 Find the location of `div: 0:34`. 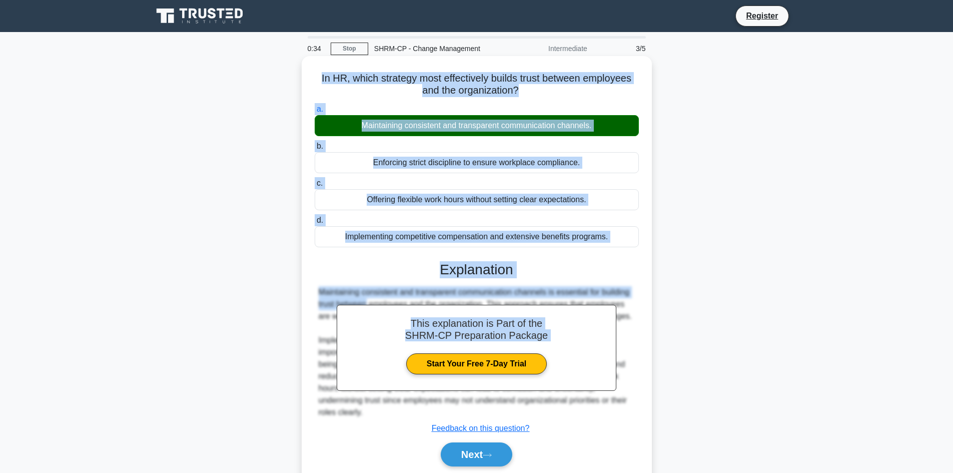

div: 0:34 is located at coordinates (316, 49).